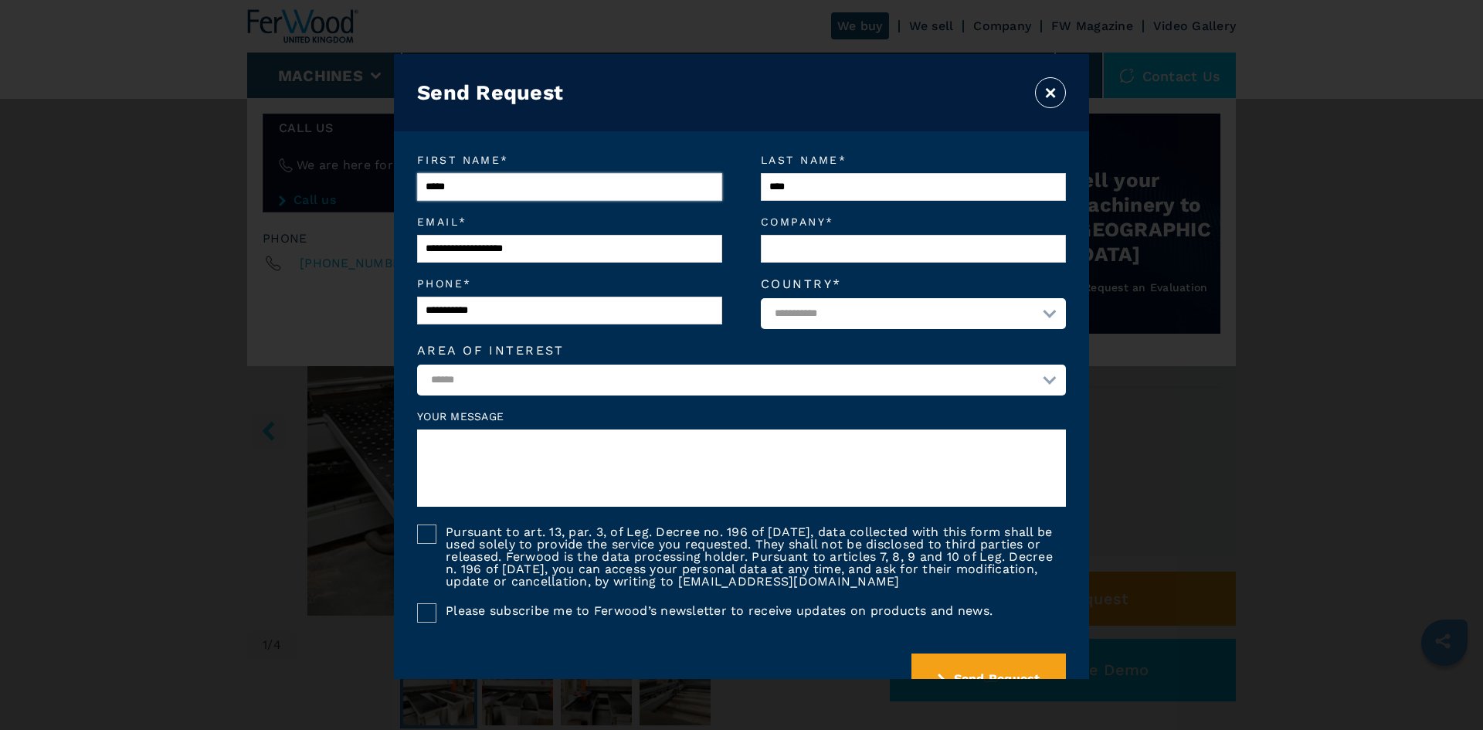  I want to click on input: Company*, so click(913, 249).